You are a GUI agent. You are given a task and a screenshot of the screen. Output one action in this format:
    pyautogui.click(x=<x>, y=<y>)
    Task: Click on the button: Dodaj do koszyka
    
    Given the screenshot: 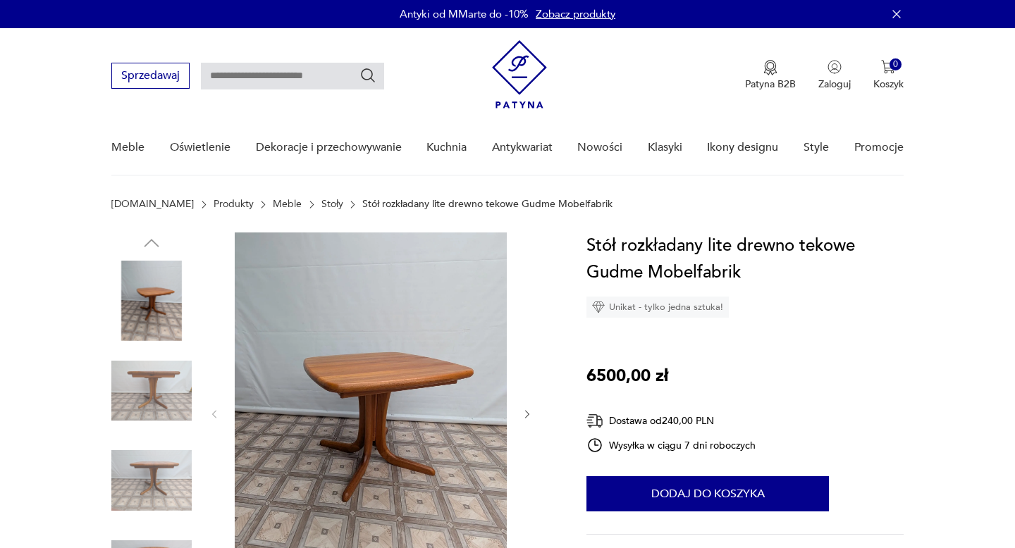 What is the action you would take?
    pyautogui.click(x=708, y=494)
    